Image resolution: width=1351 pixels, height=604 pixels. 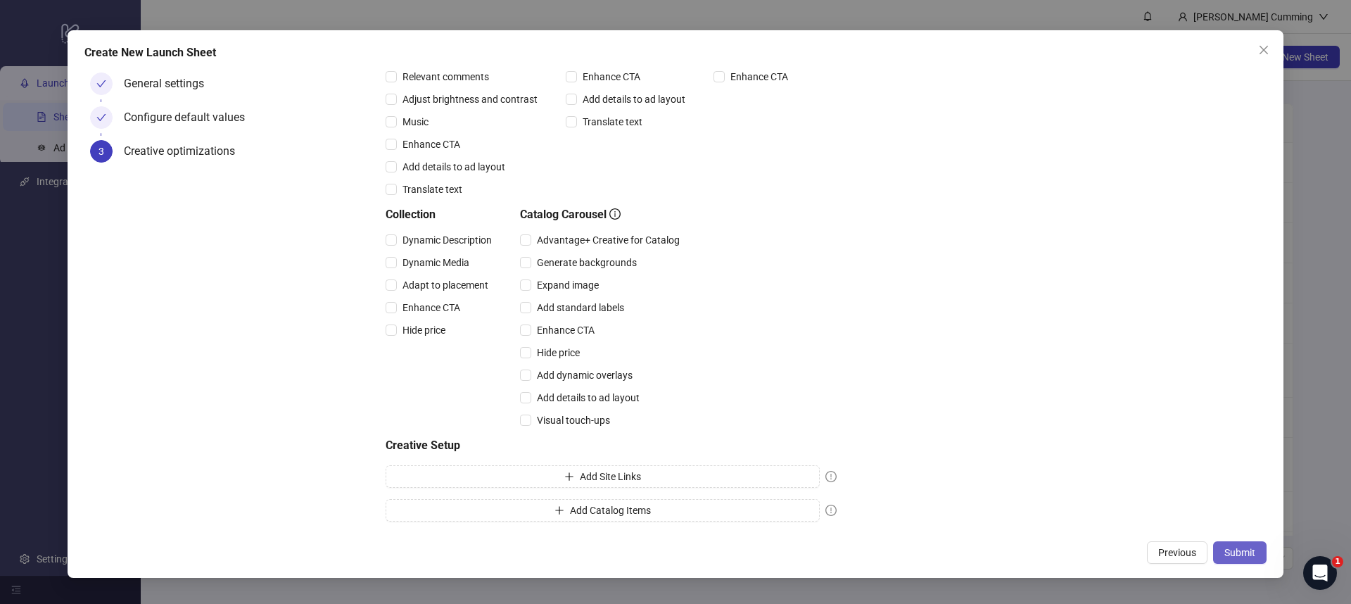 What do you see at coordinates (190, 118) in the screenshot?
I see `div: Configure default values` at bounding box center [190, 118].